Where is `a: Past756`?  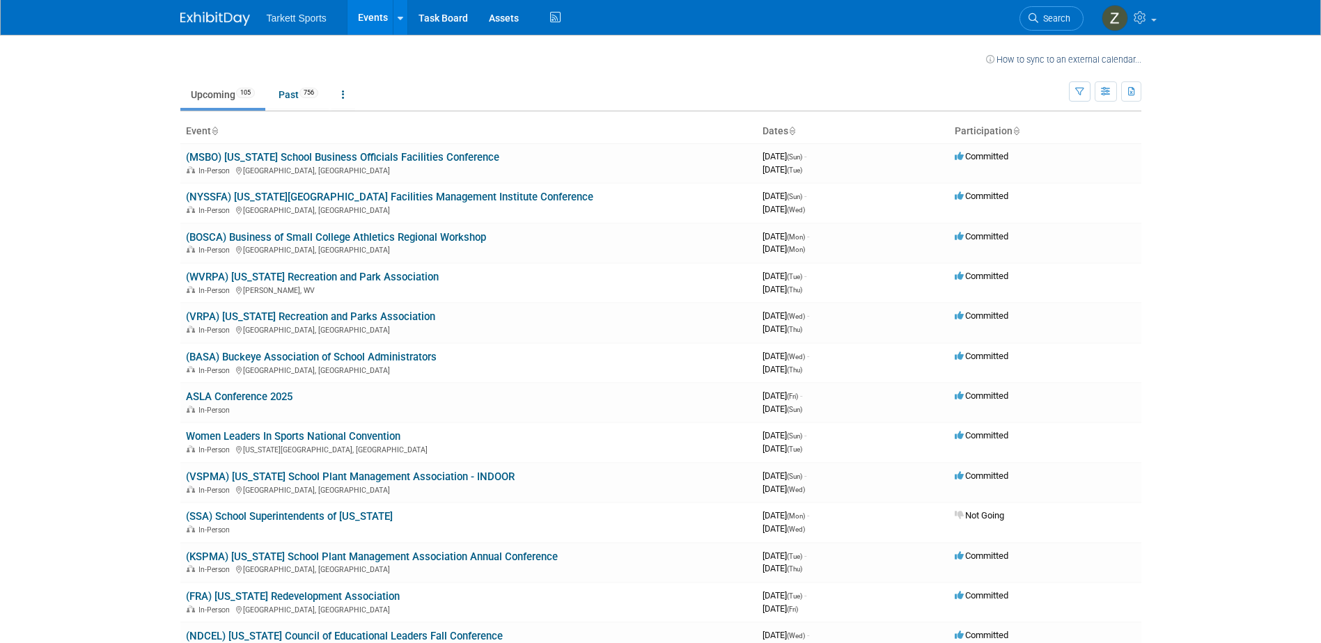 a: Past756 is located at coordinates (298, 95).